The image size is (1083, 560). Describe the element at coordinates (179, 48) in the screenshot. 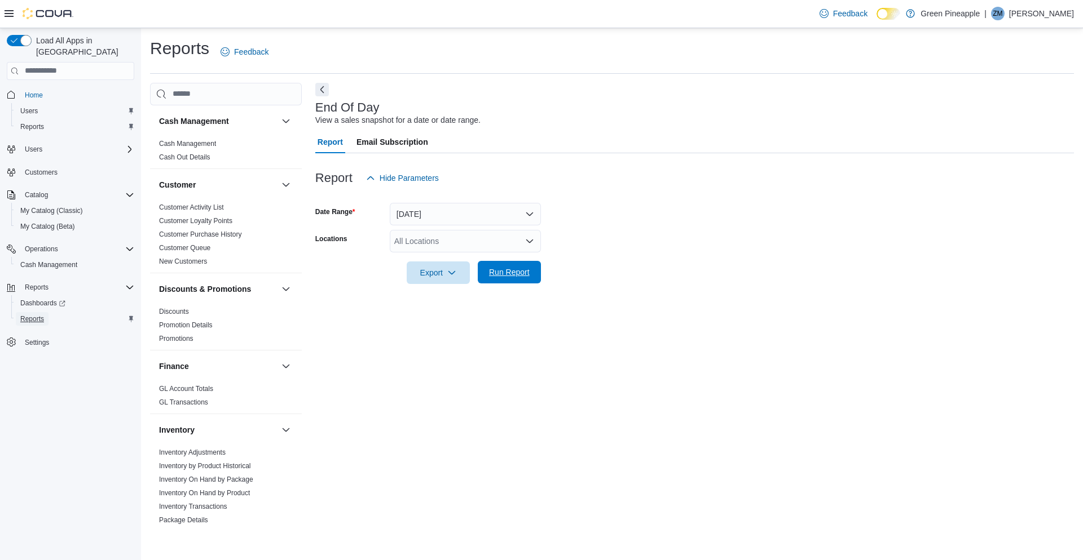

I see `h1: Reports` at that location.